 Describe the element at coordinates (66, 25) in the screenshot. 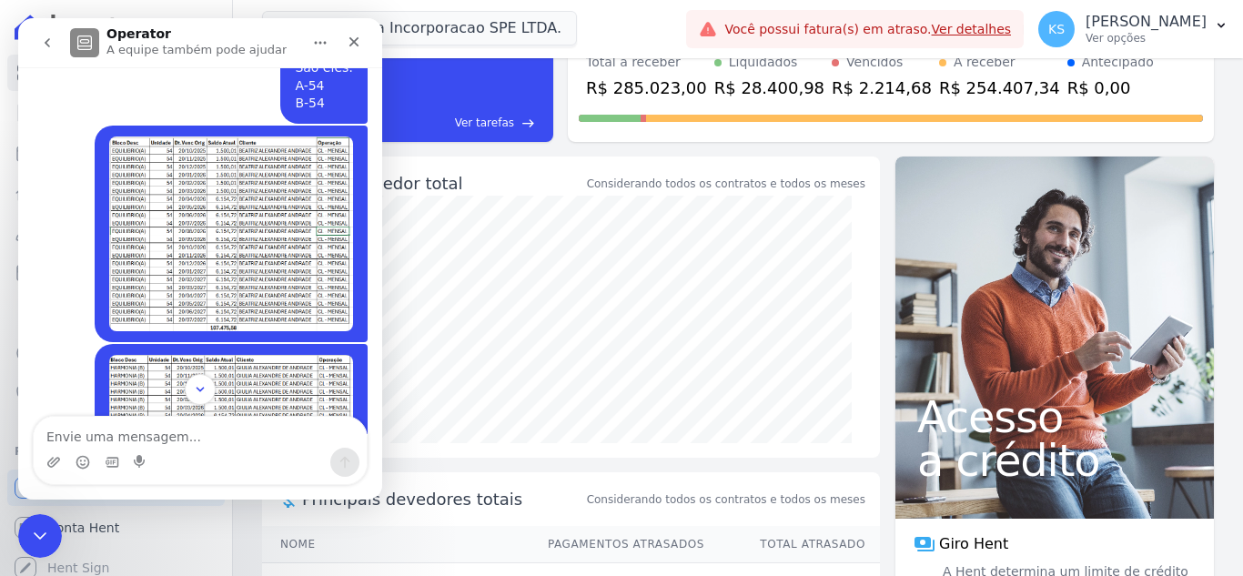

I see `img: Profile image for Operator` at that location.